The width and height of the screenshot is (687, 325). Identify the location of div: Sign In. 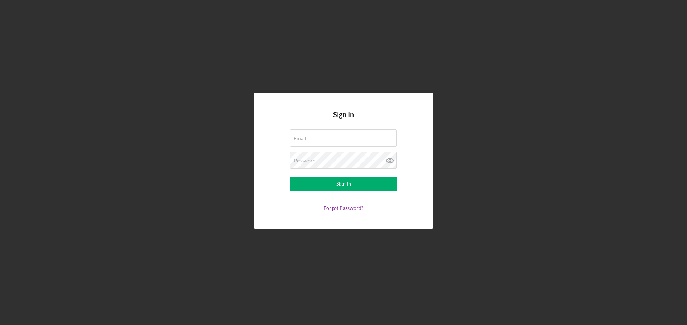
(343, 184).